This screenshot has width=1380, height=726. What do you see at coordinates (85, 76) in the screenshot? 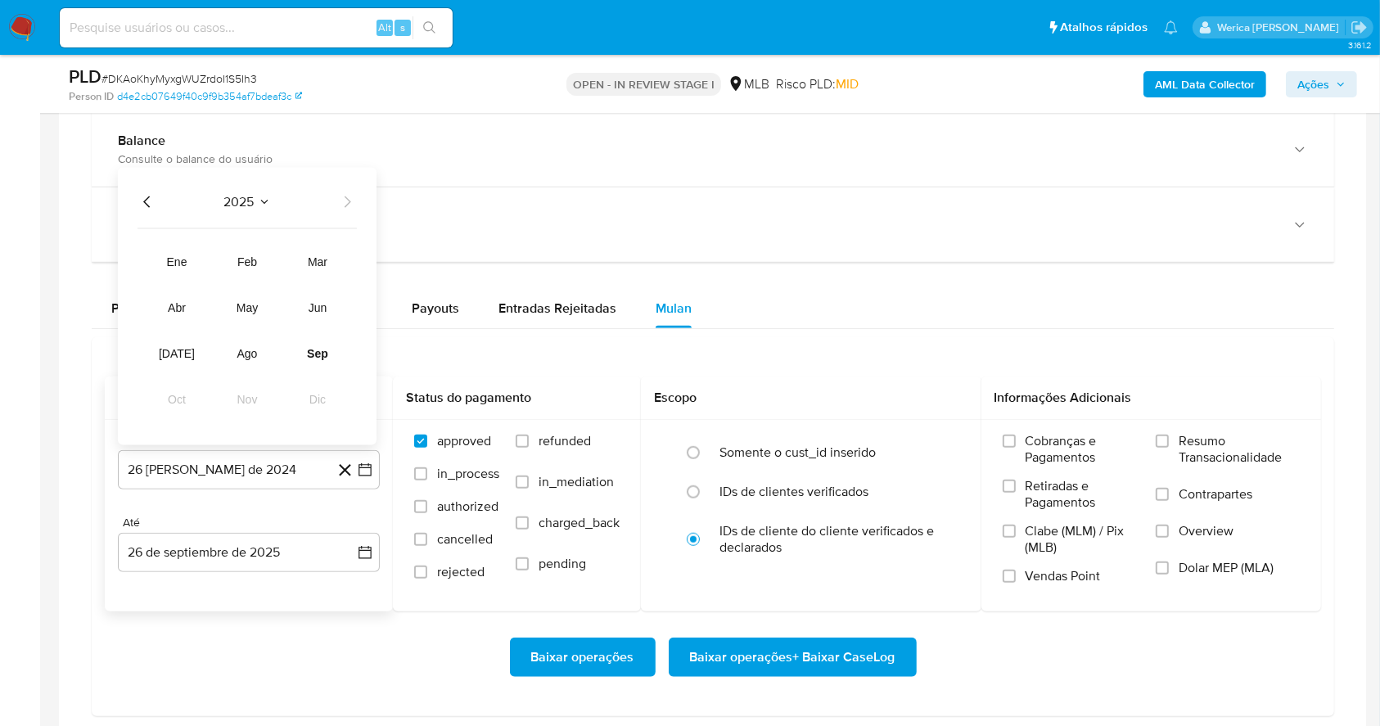
I see `b: PLD` at bounding box center [85, 76].